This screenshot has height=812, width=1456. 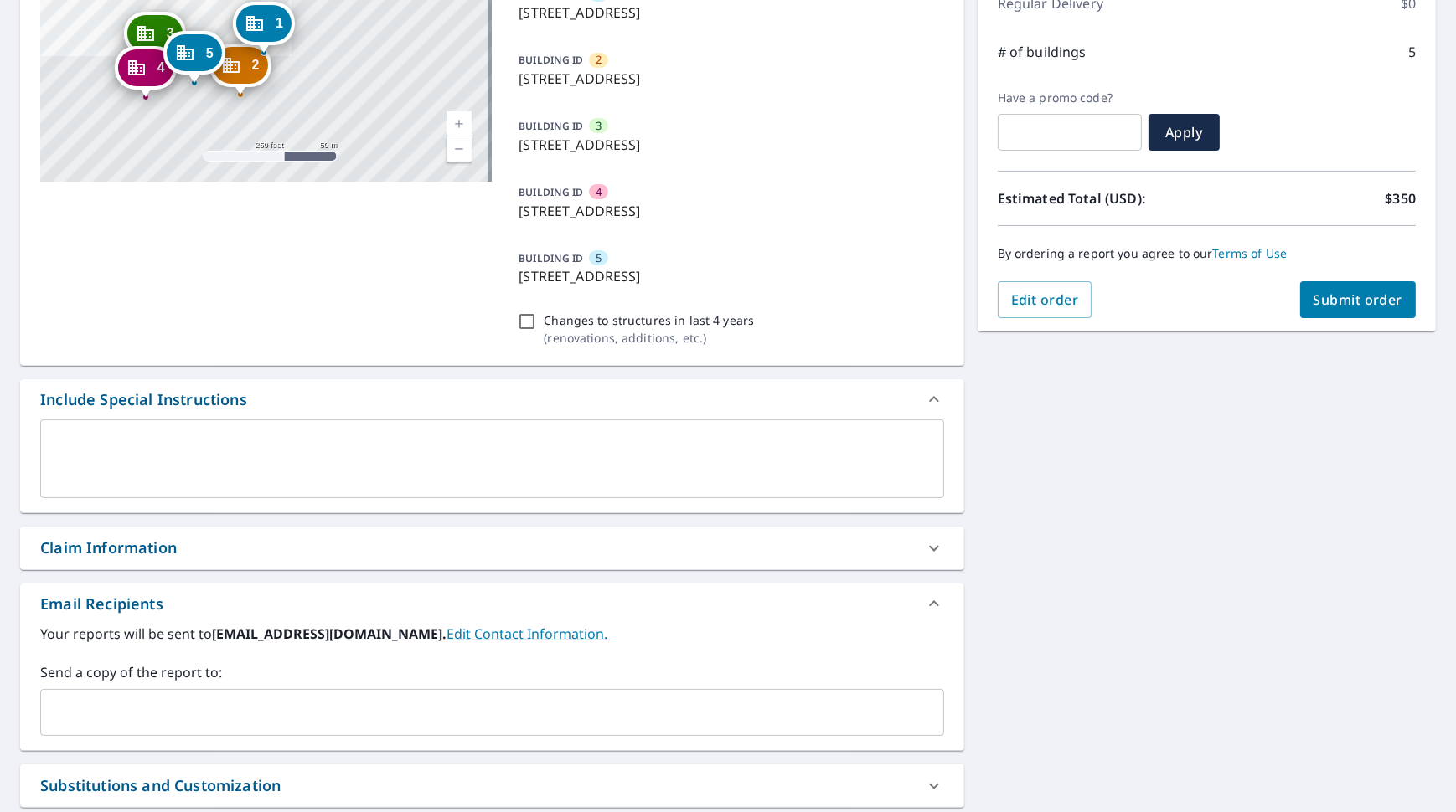 I want to click on a: Terms of Use, so click(x=1250, y=253).